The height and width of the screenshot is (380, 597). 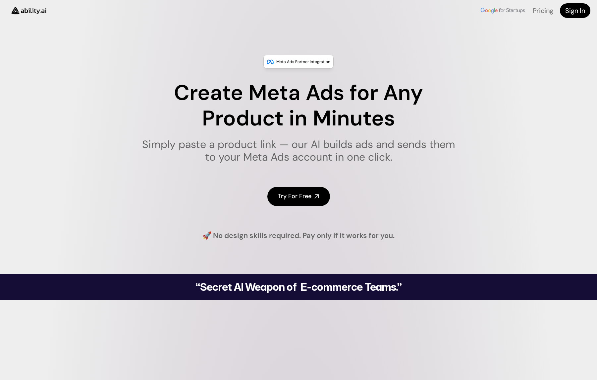 I want to click on h1: Create Meta Ads for Any Product in Minutes, so click(x=299, y=106).